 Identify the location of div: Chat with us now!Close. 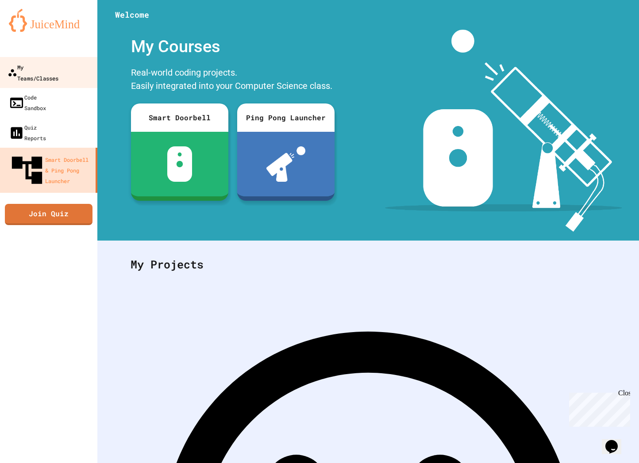
(32, 30).